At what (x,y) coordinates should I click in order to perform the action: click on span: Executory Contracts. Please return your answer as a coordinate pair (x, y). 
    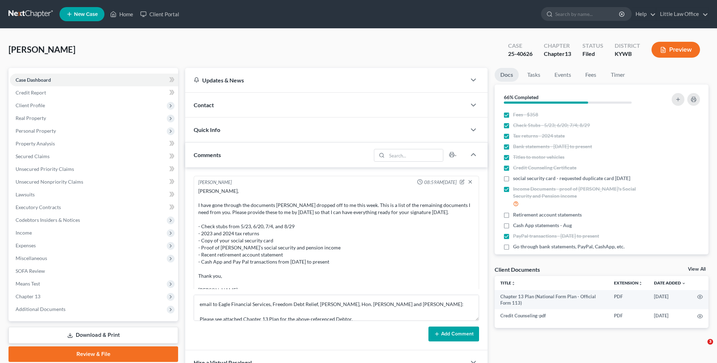
    Looking at the image, I should click on (38, 207).